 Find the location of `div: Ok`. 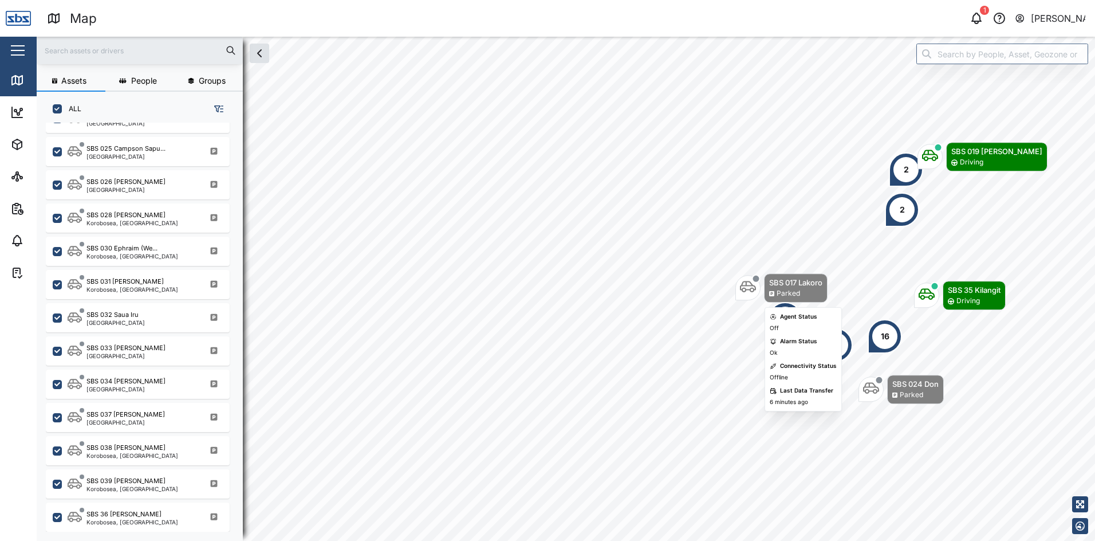

div: Ok is located at coordinates (773, 353).